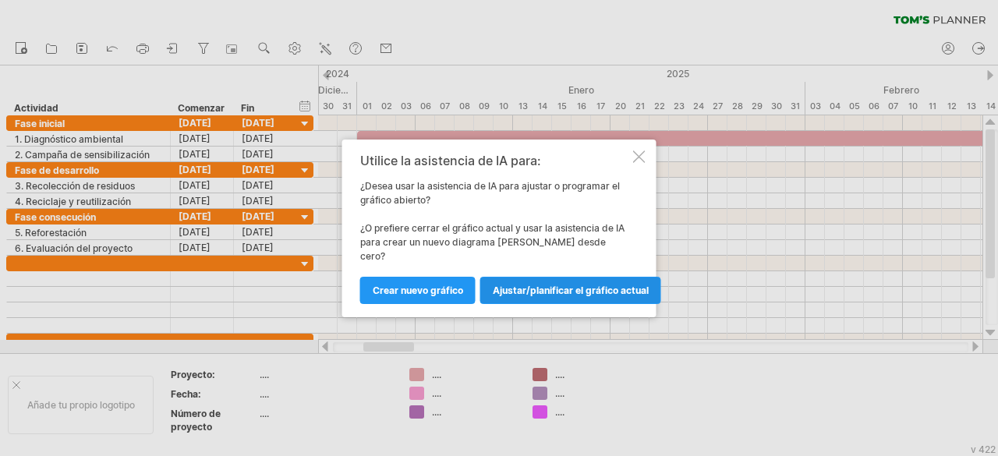 This screenshot has height=456, width=998. Describe the element at coordinates (492, 242) in the screenshot. I see `font: ¿O prefiere cerrar el gráfico actual y usar la asistencia de IA para crear un nuevo diagrama [PER...` at that location.